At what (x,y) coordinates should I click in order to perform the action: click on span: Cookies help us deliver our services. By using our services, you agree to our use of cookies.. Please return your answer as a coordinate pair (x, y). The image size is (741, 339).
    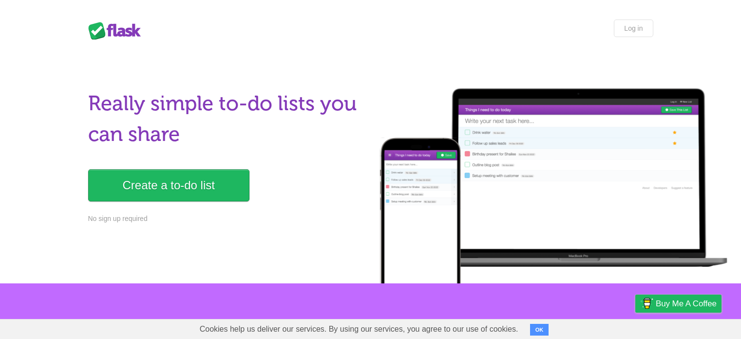
    Looking at the image, I should click on (359, 329).